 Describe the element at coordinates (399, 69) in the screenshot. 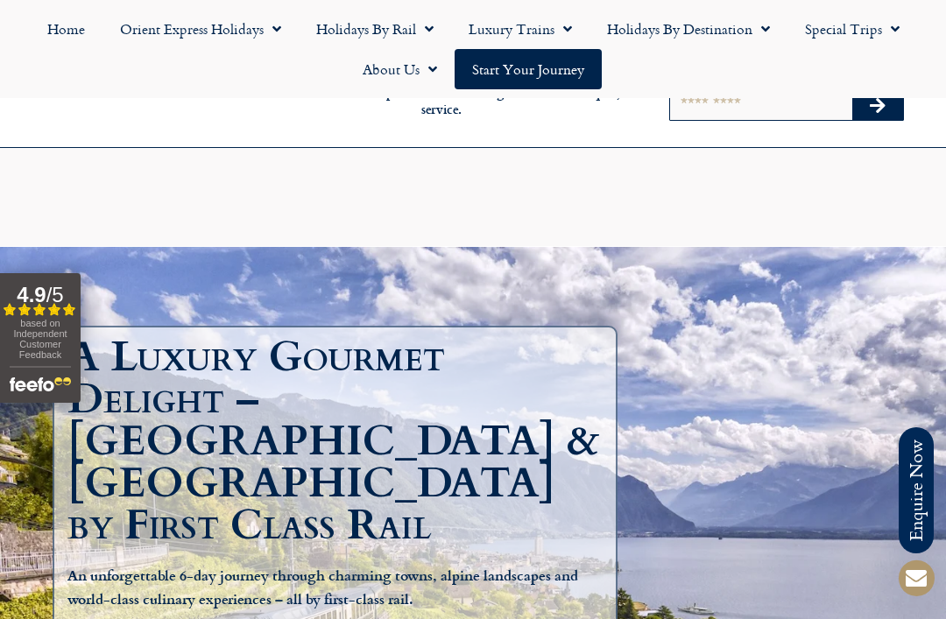

I see `a: About Us` at that location.